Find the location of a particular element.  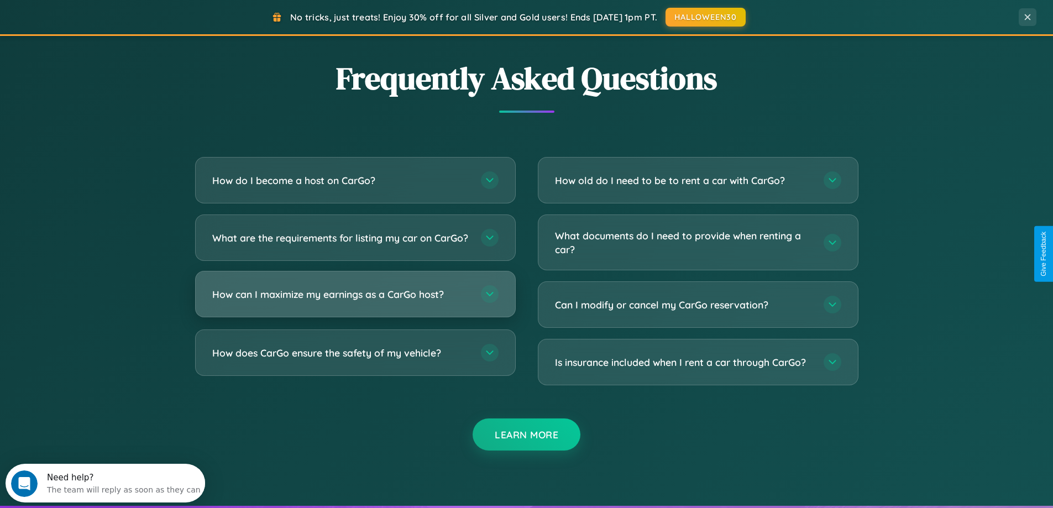

h3: How old do I need to be to rent a car with CarGo? is located at coordinates (684, 180).